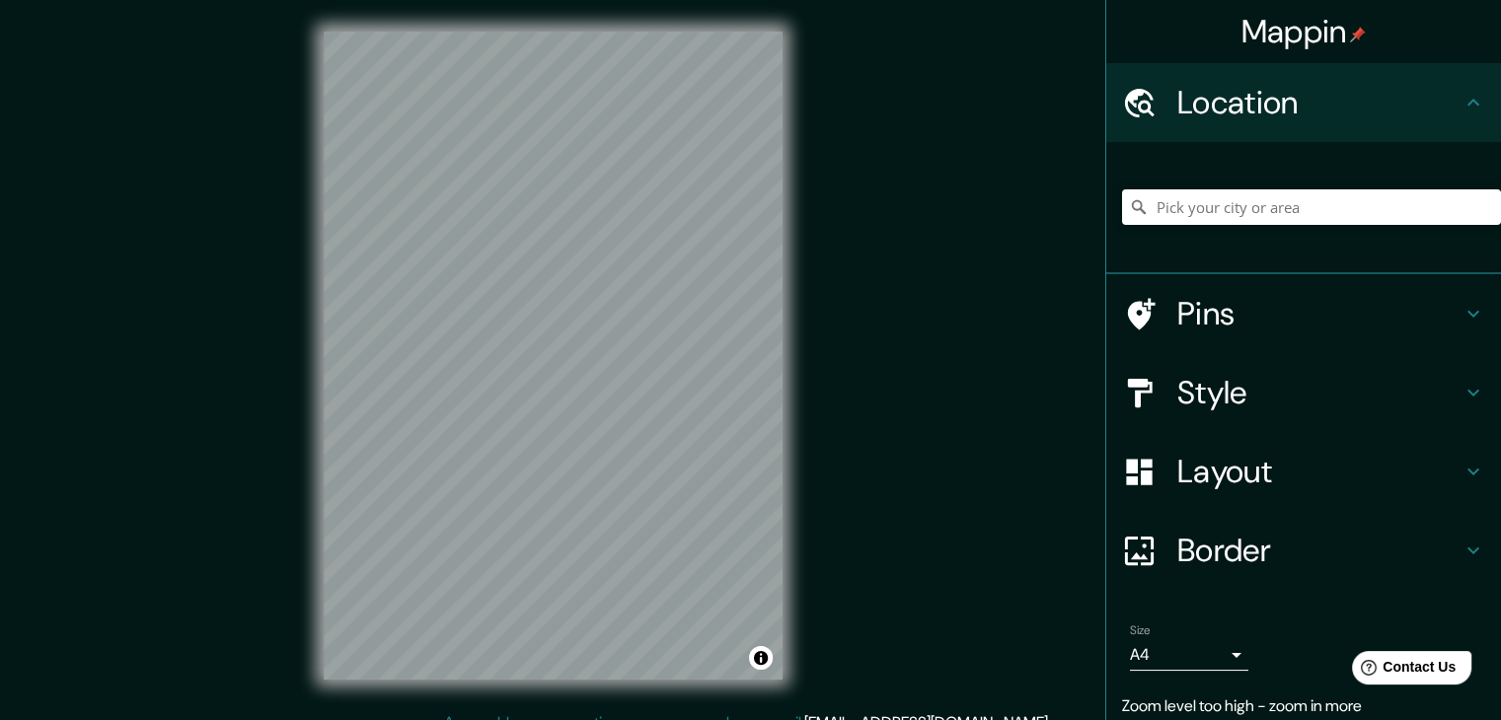 The height and width of the screenshot is (720, 1501). I want to click on p: Zoom level too high - zoom in more, so click(1304, 707).